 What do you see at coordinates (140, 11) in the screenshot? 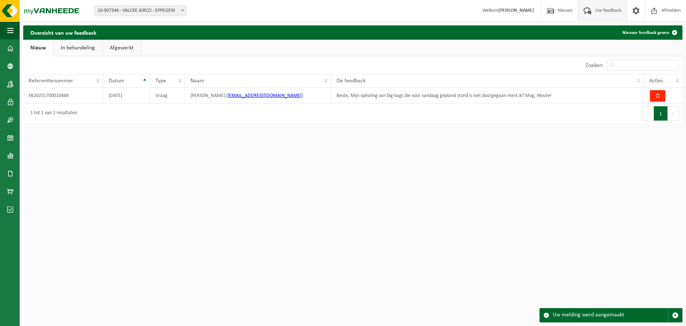
I see `span: 10-907346 - VALCKE AIRCO - EPPEGEM` at bounding box center [140, 11].